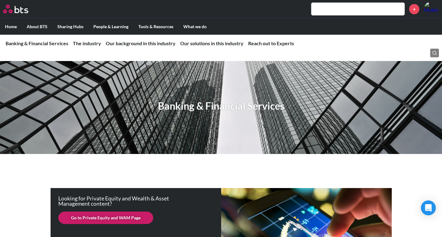 The image size is (442, 237). I want to click on a: Our solutions in this industry, so click(212, 43).